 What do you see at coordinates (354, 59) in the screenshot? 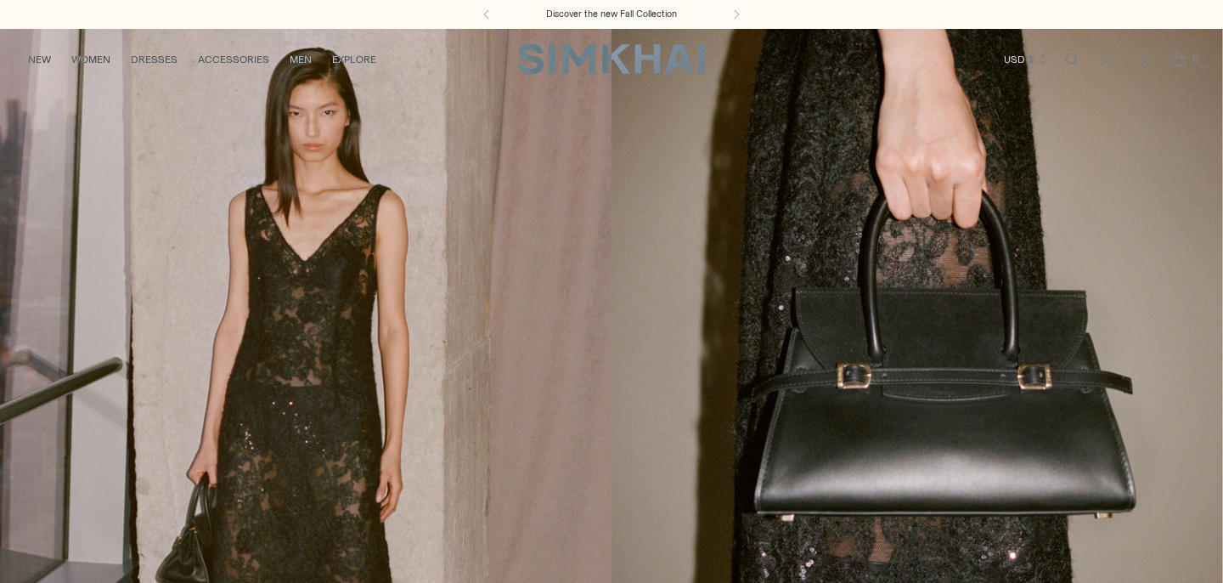
I see `a: EXPLORE` at bounding box center [354, 59].